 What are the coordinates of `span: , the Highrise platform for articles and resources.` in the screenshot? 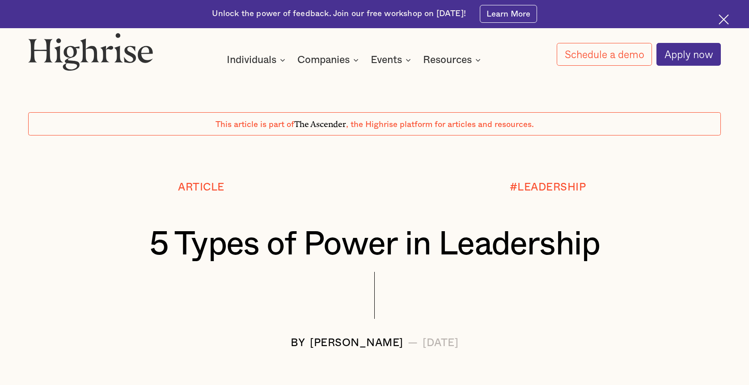 It's located at (440, 124).